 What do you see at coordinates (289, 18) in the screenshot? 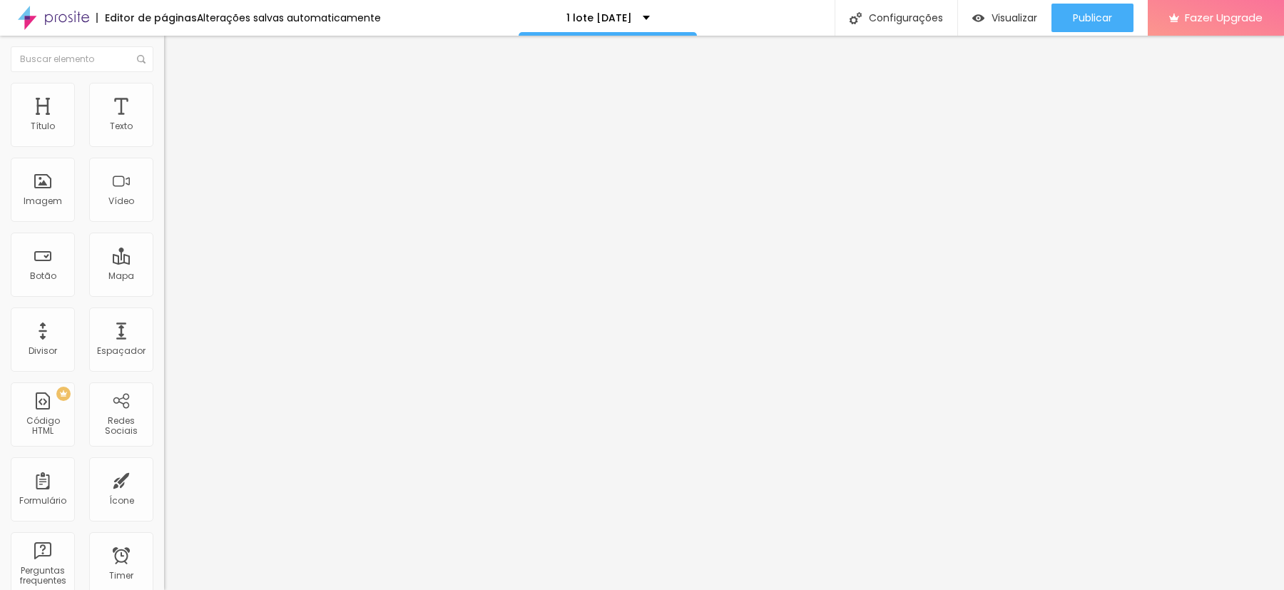
I see `div: Alterações salvas automaticamente` at bounding box center [289, 18].